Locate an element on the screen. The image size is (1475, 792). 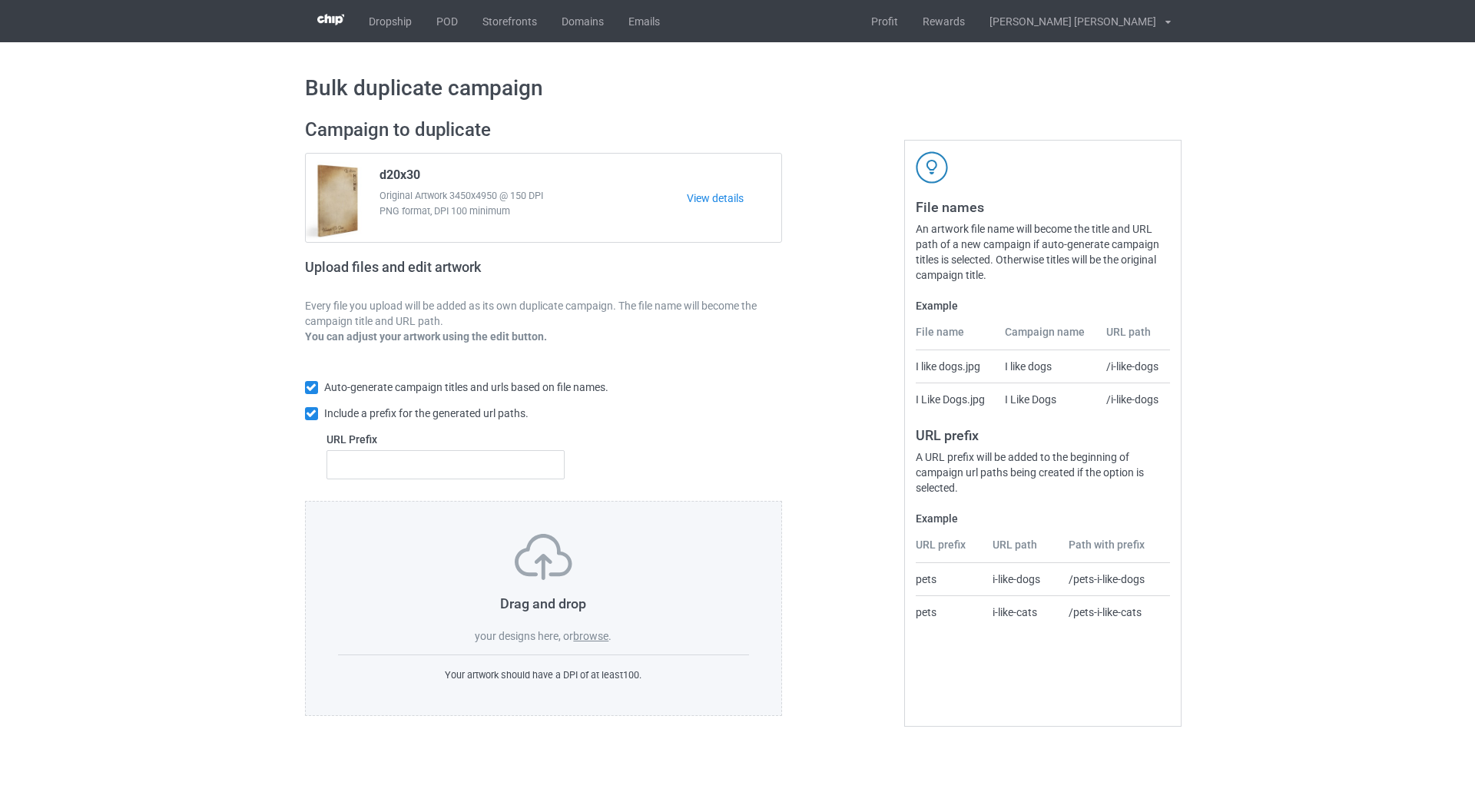
img: svg+xml;base64,PD94bWwgdmVyc2lvbj0iMS4wIiBlbmNvZGluZz0iVVRGLTgiPz4KPHN2ZyB3aWR0aD0iNDJweCIgaGVpZ2... is located at coordinates (932, 167).